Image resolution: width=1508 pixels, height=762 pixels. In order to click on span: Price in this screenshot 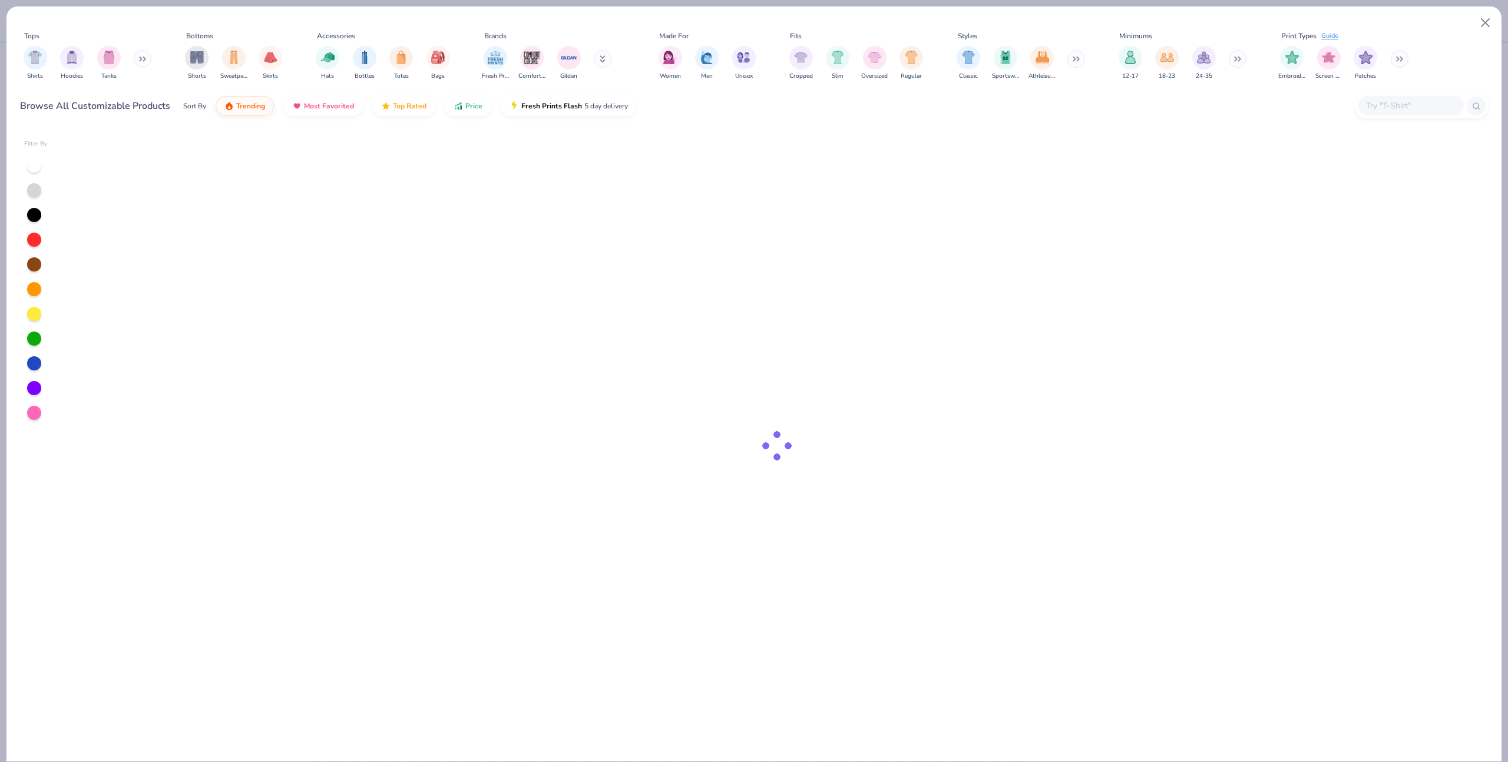, I will do `click(474, 106)`.